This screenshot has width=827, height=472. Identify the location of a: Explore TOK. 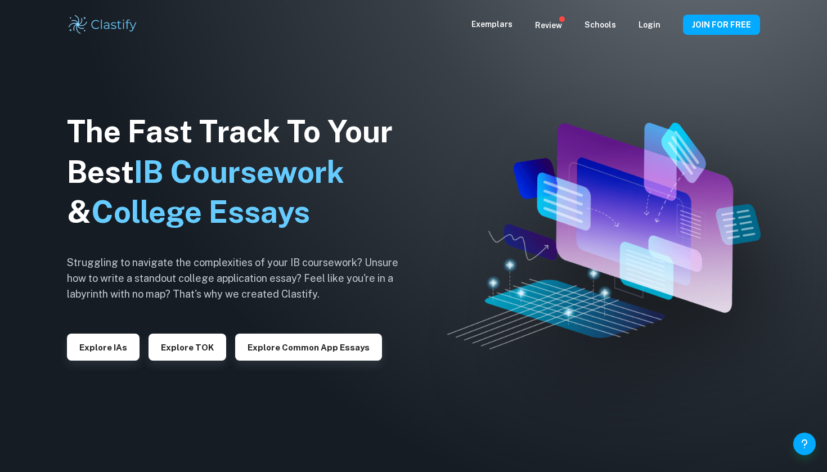
(187, 347).